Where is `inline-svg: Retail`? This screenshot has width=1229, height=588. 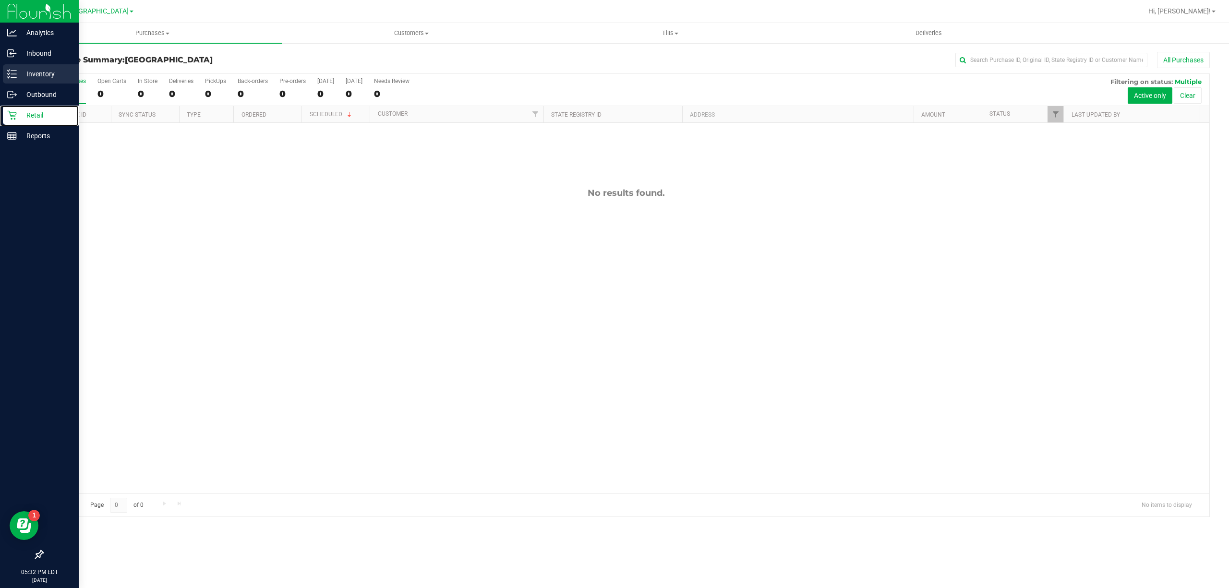
inline-svg: Retail is located at coordinates (12, 115).